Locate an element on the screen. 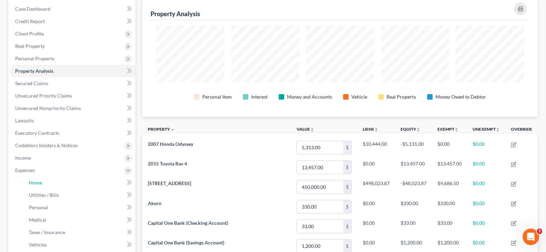 The image size is (546, 252). td: -$5,131.00 is located at coordinates (413, 147).